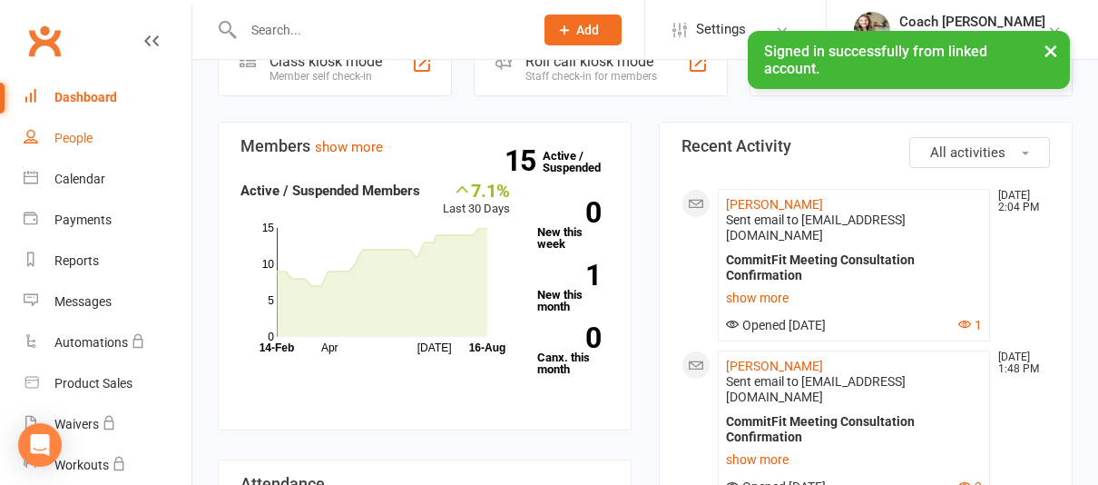  Describe the element at coordinates (980, 153) in the screenshot. I see `button: All activities` at that location.